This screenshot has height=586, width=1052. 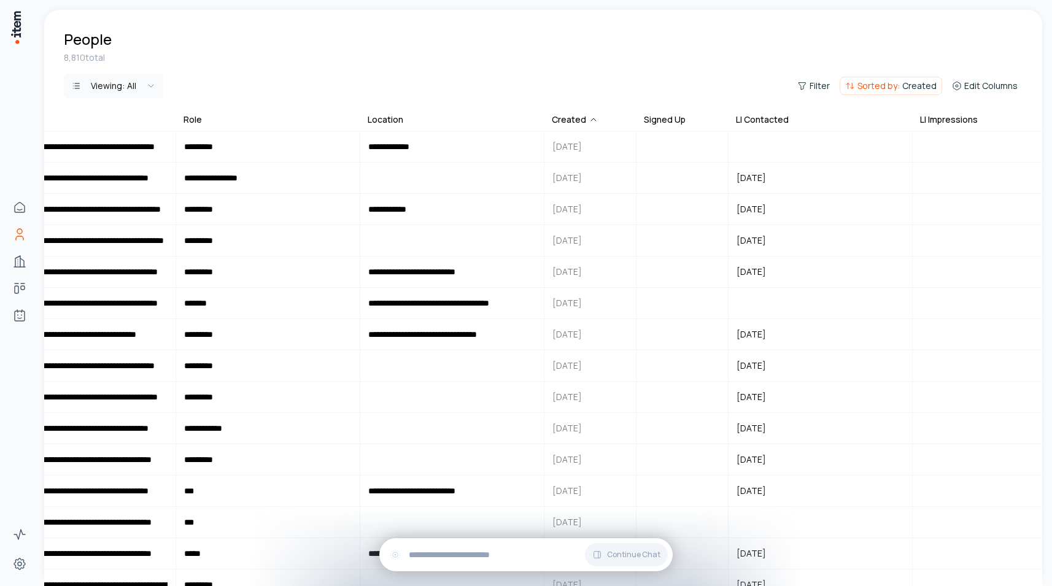 What do you see at coordinates (890, 86) in the screenshot?
I see `button: Sorted by:Created` at bounding box center [890, 86].